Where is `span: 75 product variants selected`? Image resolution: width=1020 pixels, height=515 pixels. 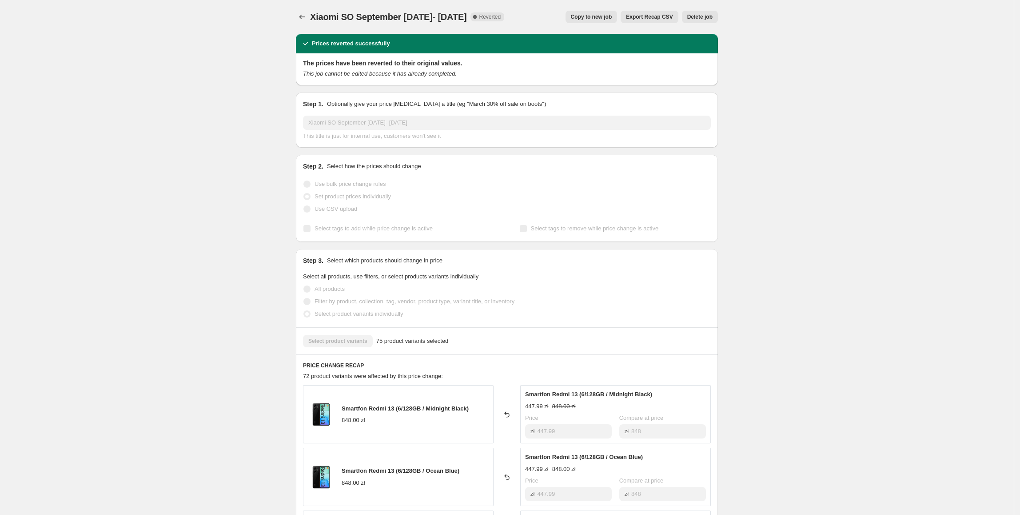 span: 75 product variants selected is located at coordinates (412, 341).